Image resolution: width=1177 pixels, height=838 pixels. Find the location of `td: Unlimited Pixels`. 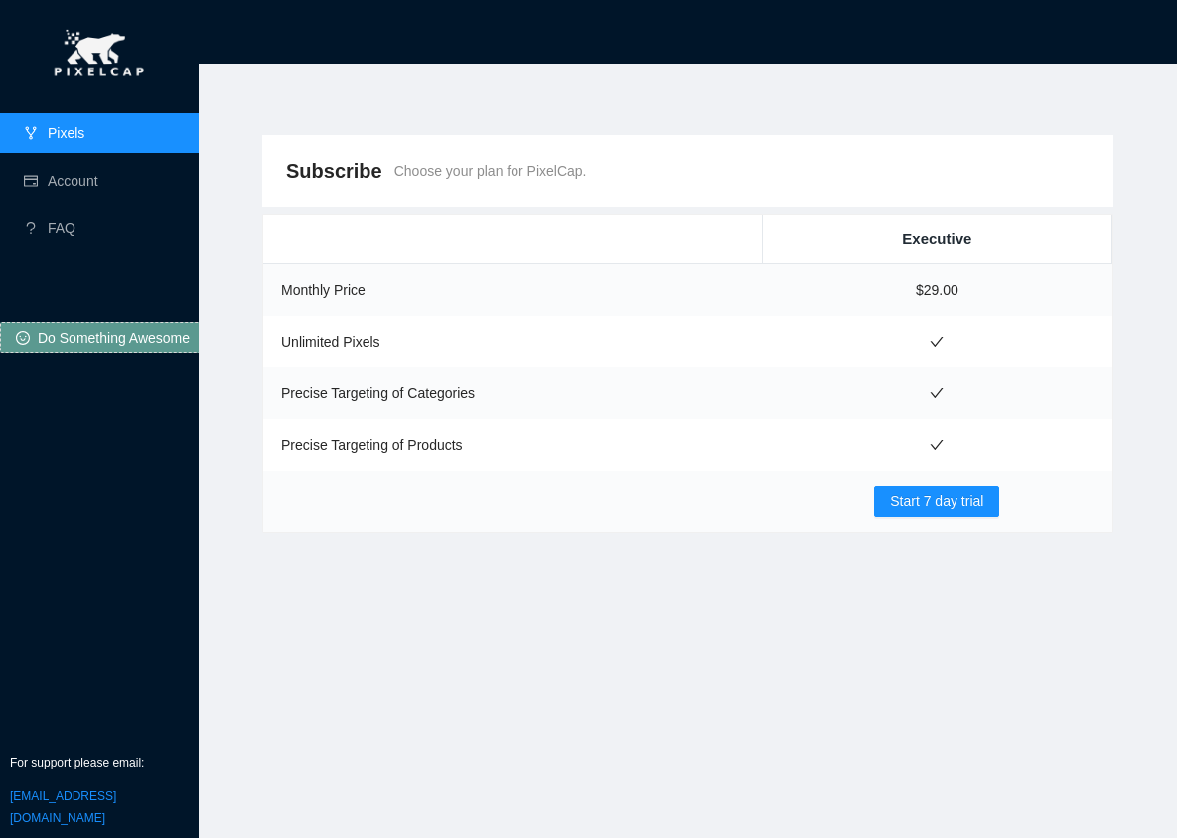

td: Unlimited Pixels is located at coordinates (513, 342).